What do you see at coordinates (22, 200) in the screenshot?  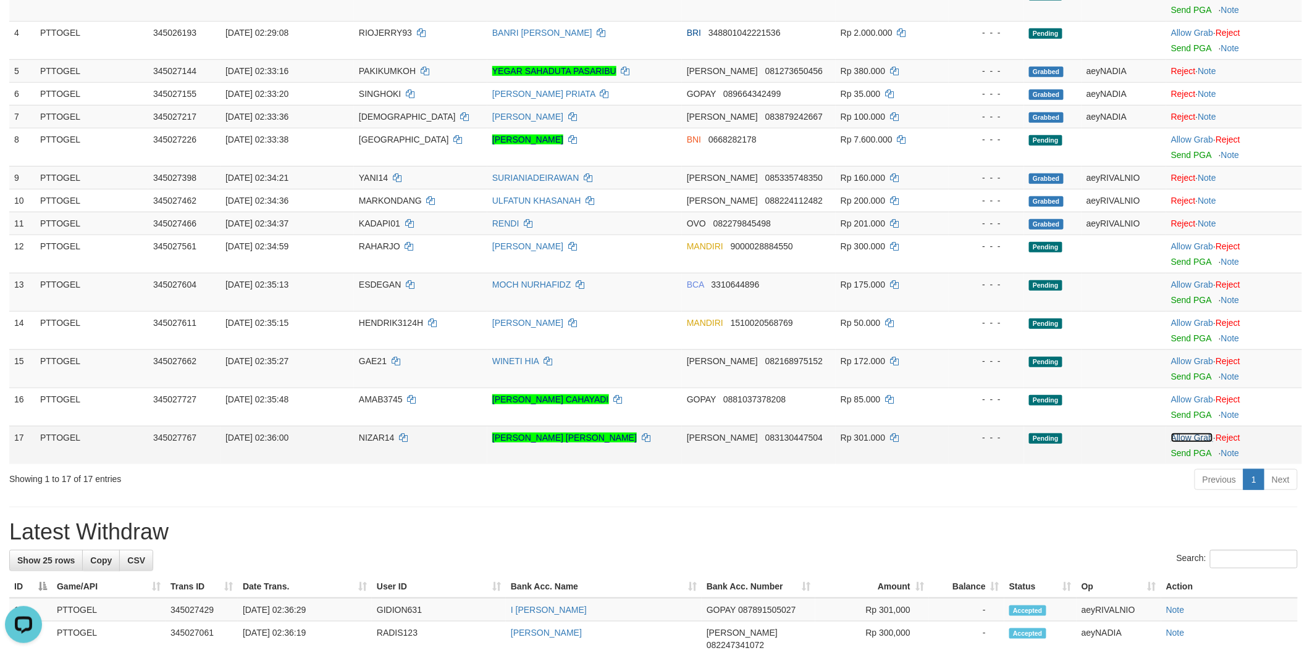 I see `td: 10` at bounding box center [22, 200].